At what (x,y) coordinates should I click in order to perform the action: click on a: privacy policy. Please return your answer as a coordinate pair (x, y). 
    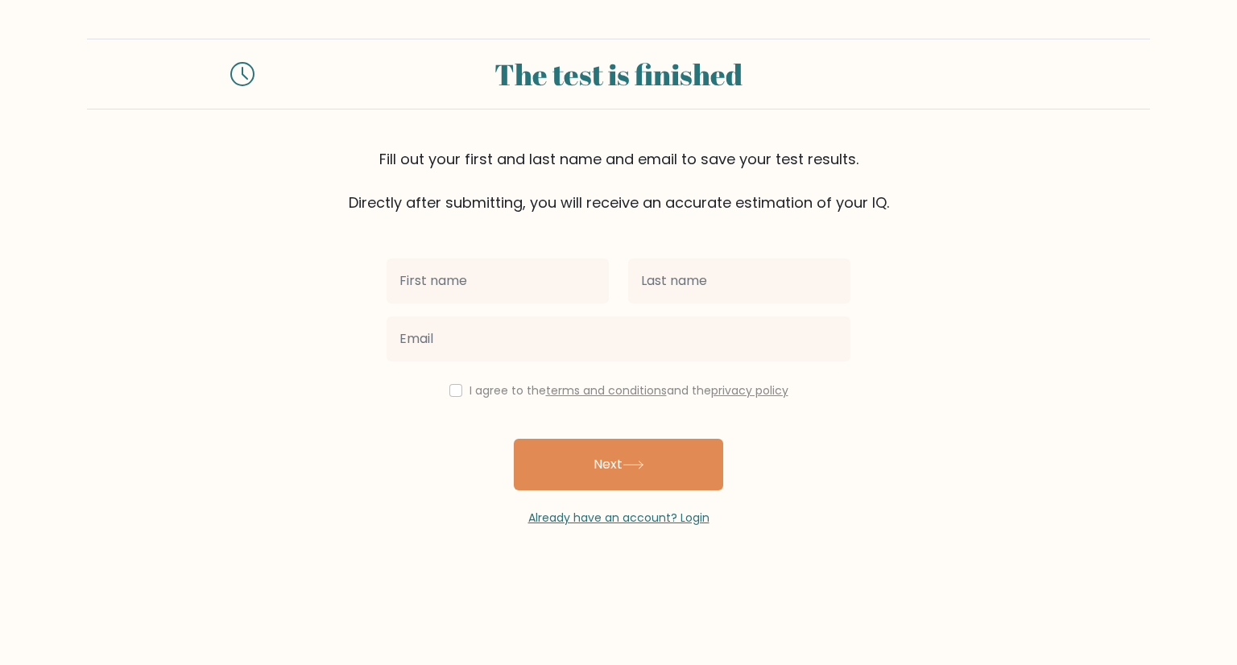
    Looking at the image, I should click on (750, 391).